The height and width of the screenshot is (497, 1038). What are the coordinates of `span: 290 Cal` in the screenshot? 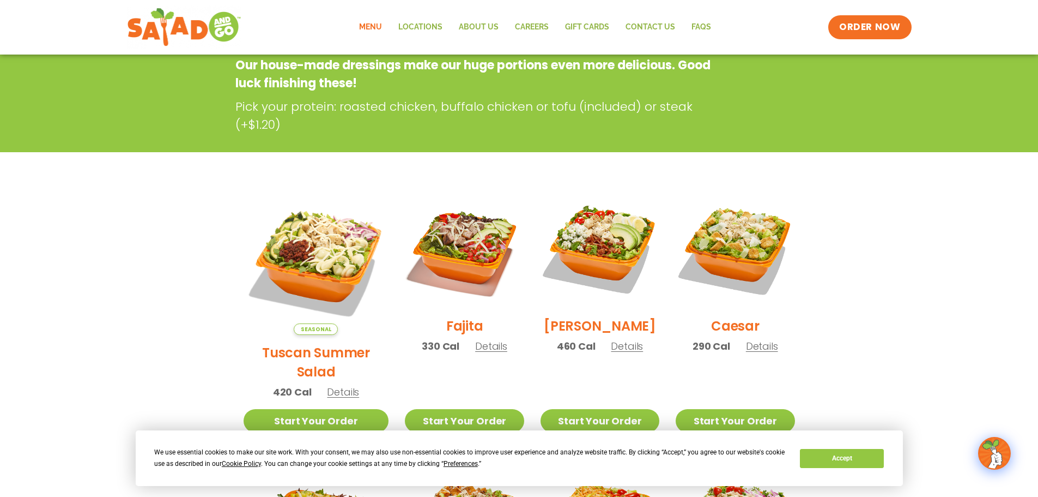 It's located at (711, 346).